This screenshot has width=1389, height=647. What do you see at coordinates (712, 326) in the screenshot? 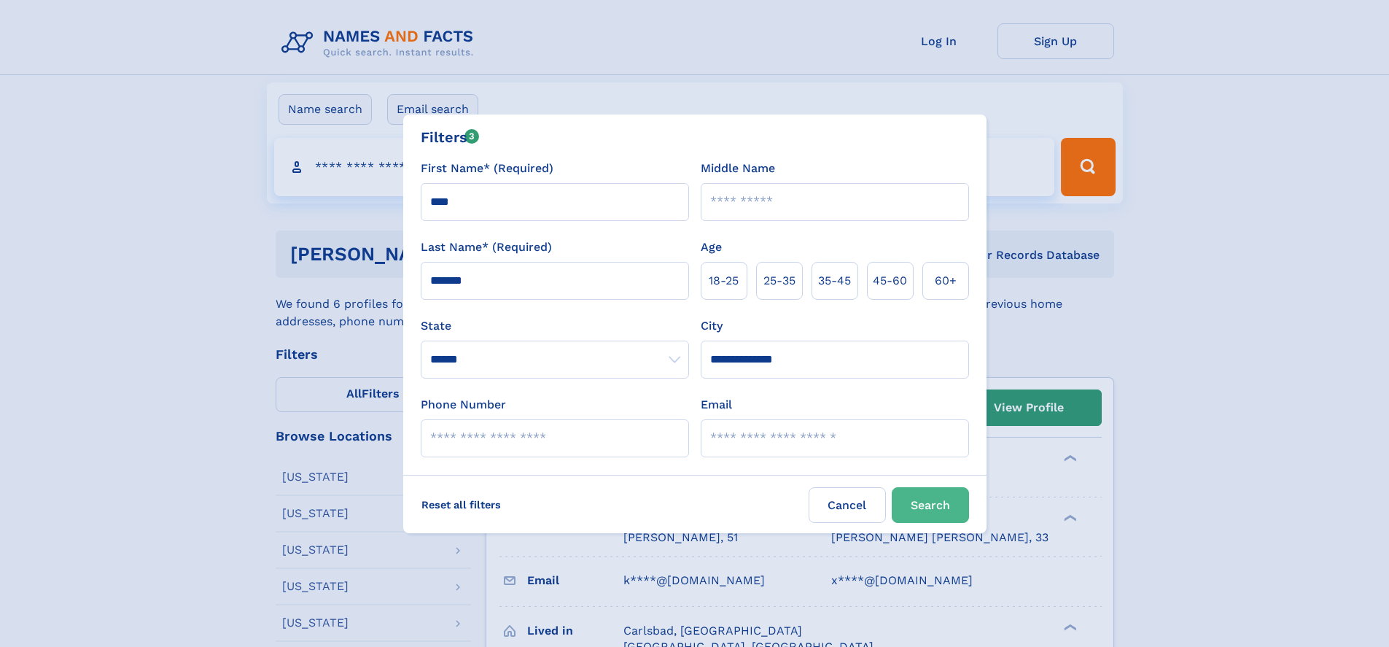
I see `label: City` at bounding box center [712, 326].